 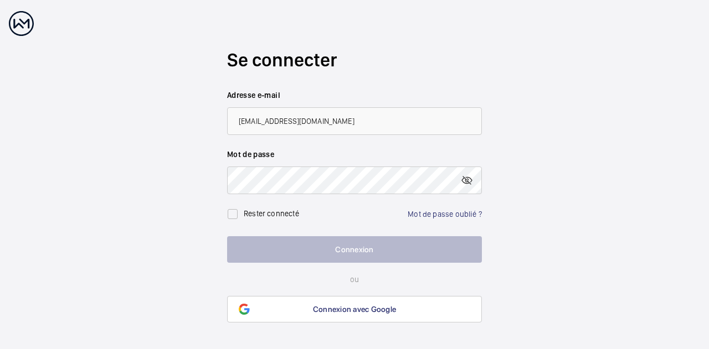 What do you see at coordinates (445, 214) in the screenshot?
I see `a: Mot de passe oublié ?` at bounding box center [445, 214].